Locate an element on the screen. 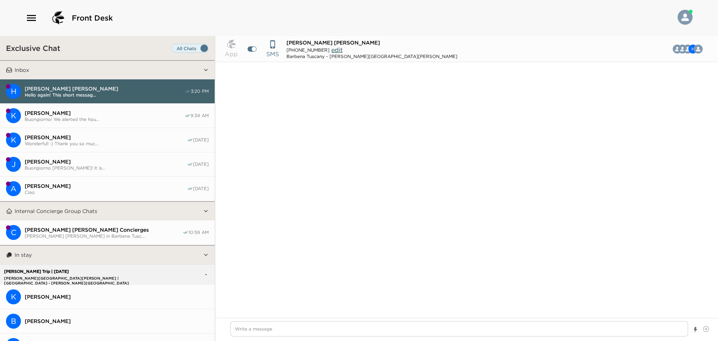 The image size is (718, 341). textarea: Write a message is located at coordinates (459, 328).